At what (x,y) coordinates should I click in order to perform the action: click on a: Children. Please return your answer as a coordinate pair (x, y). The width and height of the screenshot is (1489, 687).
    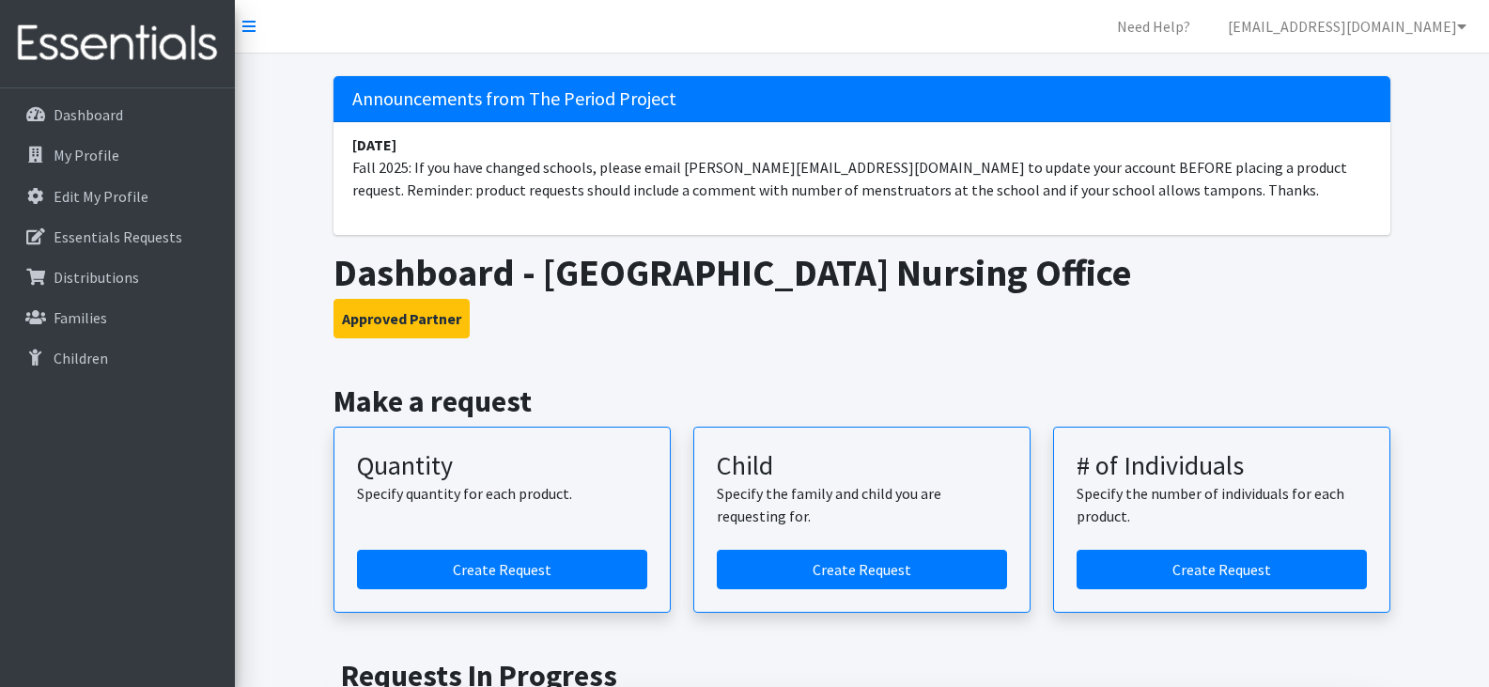
    Looking at the image, I should click on (117, 358).